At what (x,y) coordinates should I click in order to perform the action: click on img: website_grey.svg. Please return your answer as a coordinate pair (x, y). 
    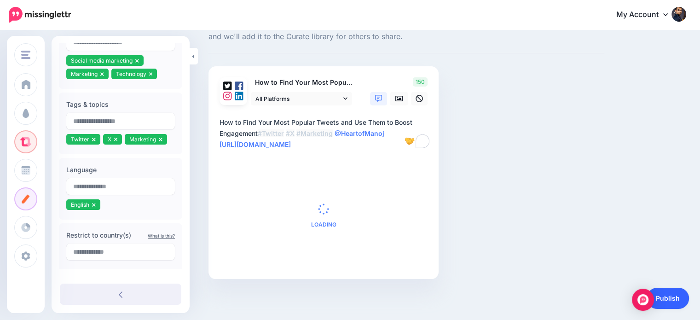
    Looking at the image, I should click on (18, 28).